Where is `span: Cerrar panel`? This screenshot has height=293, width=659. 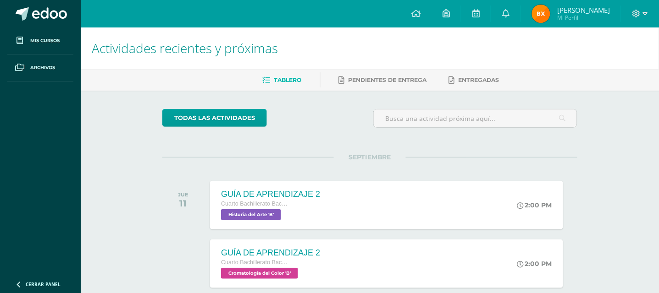
span: Cerrar panel is located at coordinates (43, 285).